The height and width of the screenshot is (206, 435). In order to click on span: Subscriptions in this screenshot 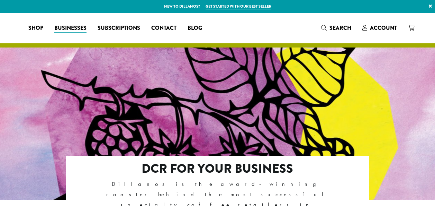, I will do `click(119, 28)`.